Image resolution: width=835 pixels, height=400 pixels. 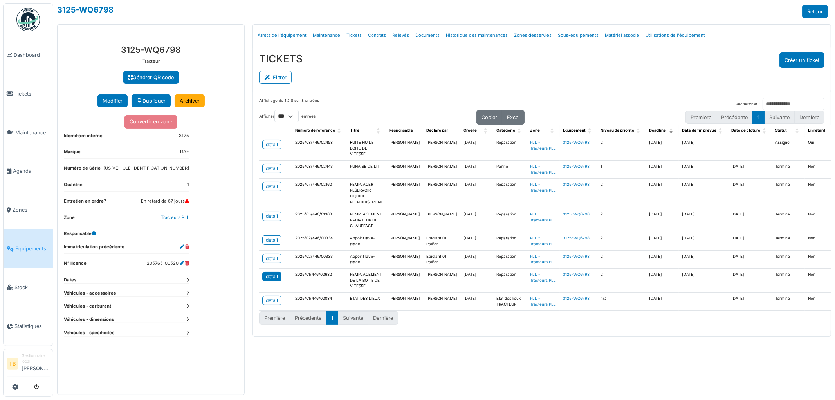 I want to click on dt: Quantité, so click(x=73, y=186).